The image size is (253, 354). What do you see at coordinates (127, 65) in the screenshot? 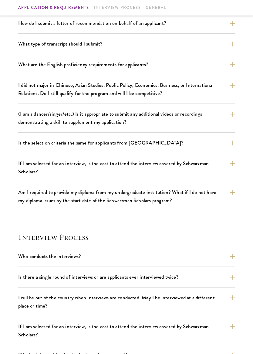
I see `button: What are the English proficiency requirements for applicants?` at bounding box center [127, 65].